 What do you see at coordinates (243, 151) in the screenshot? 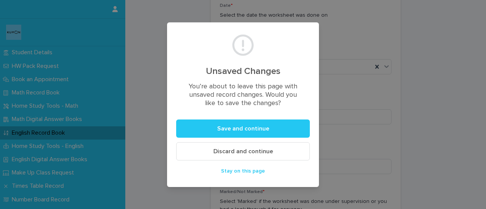
I see `span: Discard and continue` at bounding box center [243, 151].